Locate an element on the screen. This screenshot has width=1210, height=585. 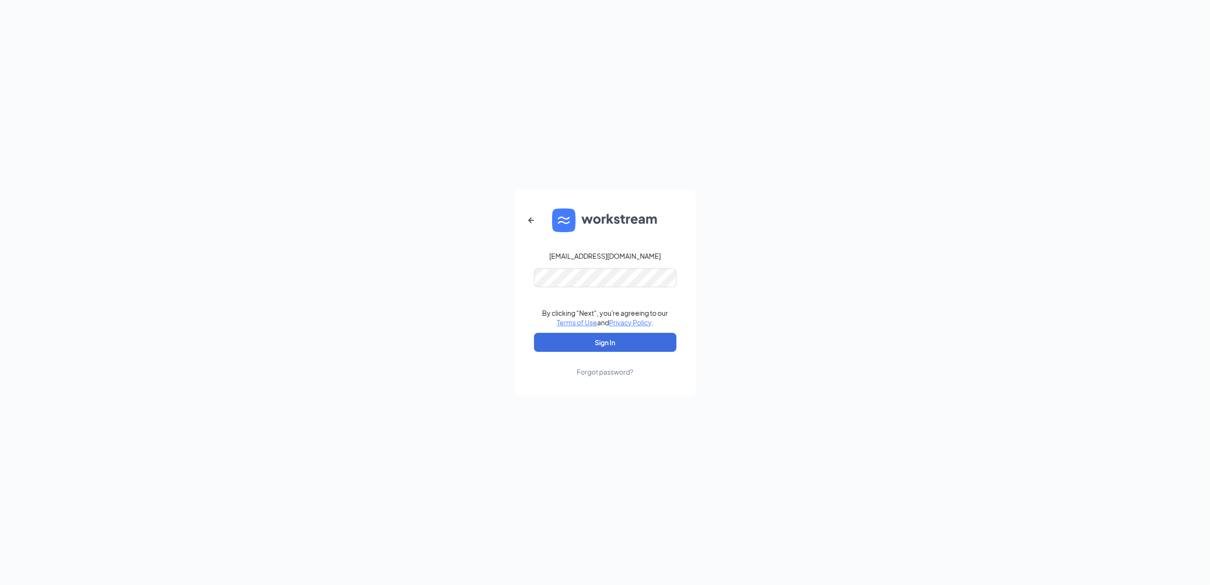
a: Terms of Use is located at coordinates (577, 322).